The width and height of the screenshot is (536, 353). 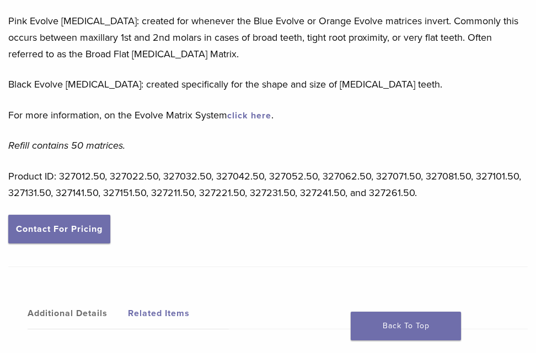 What do you see at coordinates (178, 314) in the screenshot?
I see `a: Related Items` at bounding box center [178, 314].